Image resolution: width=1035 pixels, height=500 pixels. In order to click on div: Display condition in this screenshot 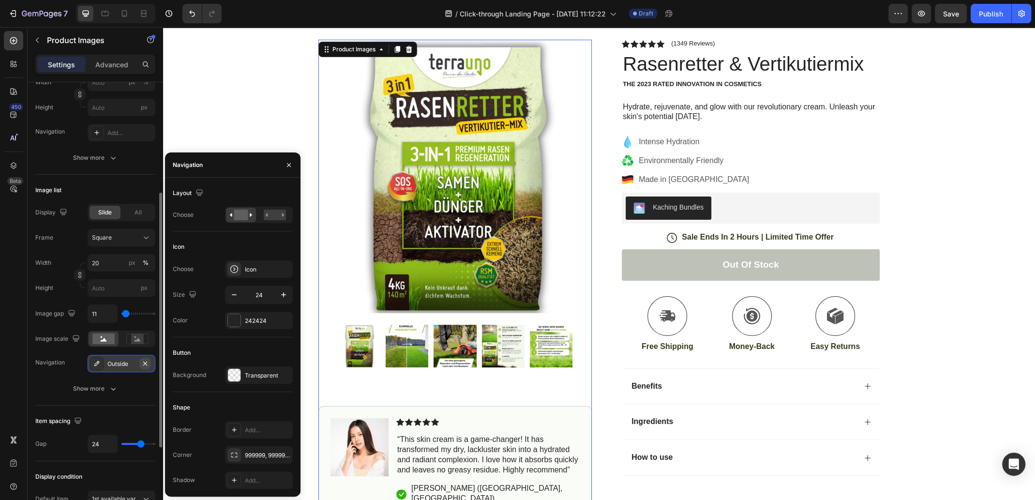, I will do `click(59, 477)`.